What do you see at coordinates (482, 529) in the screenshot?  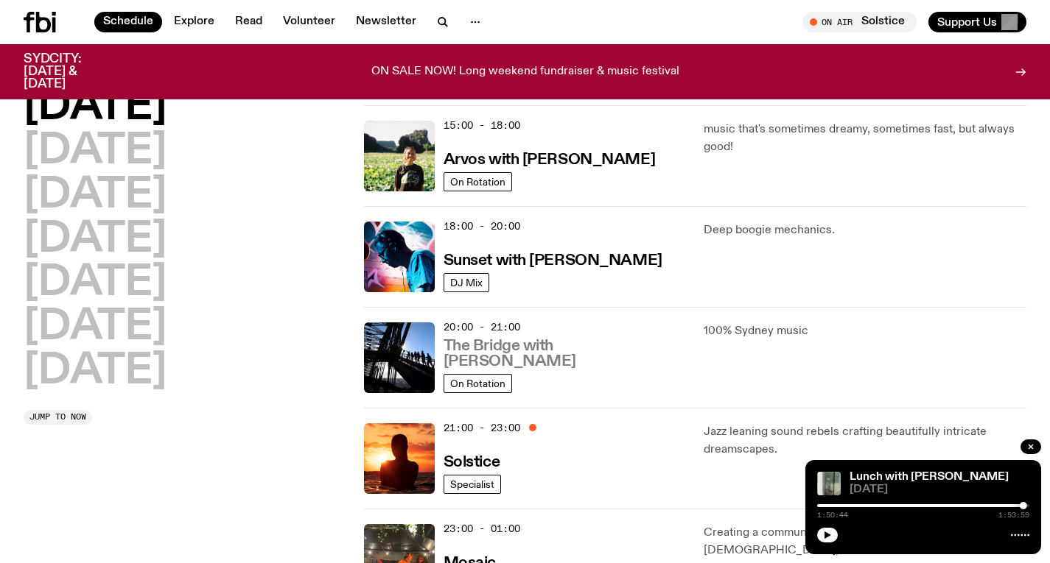 I see `span: 23:00 - 01:00` at bounding box center [482, 529].